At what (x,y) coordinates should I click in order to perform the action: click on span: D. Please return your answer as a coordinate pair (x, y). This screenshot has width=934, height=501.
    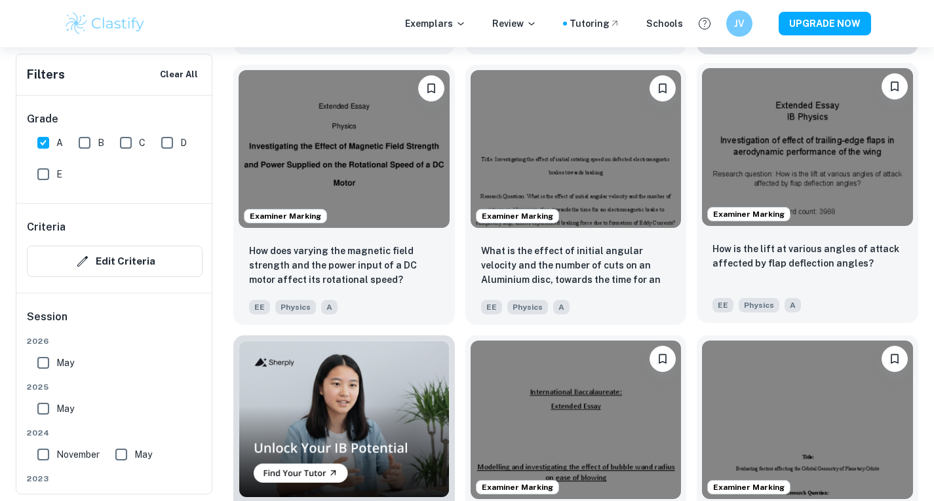
    Looking at the image, I should click on (183, 143).